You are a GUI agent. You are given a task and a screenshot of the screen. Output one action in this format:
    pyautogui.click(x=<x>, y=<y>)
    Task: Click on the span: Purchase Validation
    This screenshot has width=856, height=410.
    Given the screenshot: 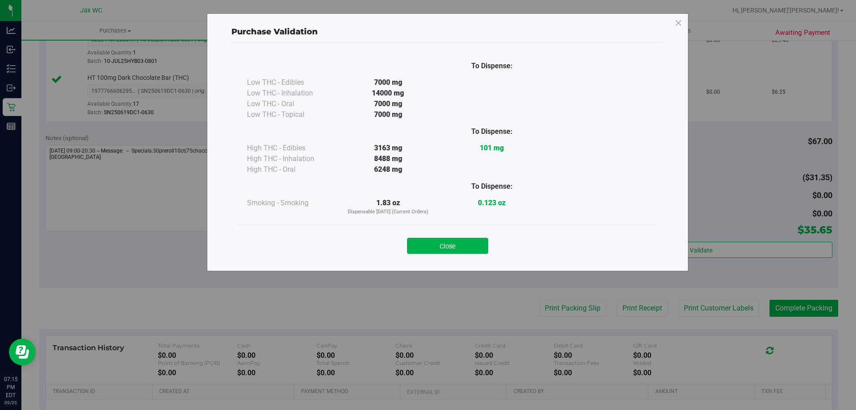 What is the action you would take?
    pyautogui.click(x=275, y=32)
    